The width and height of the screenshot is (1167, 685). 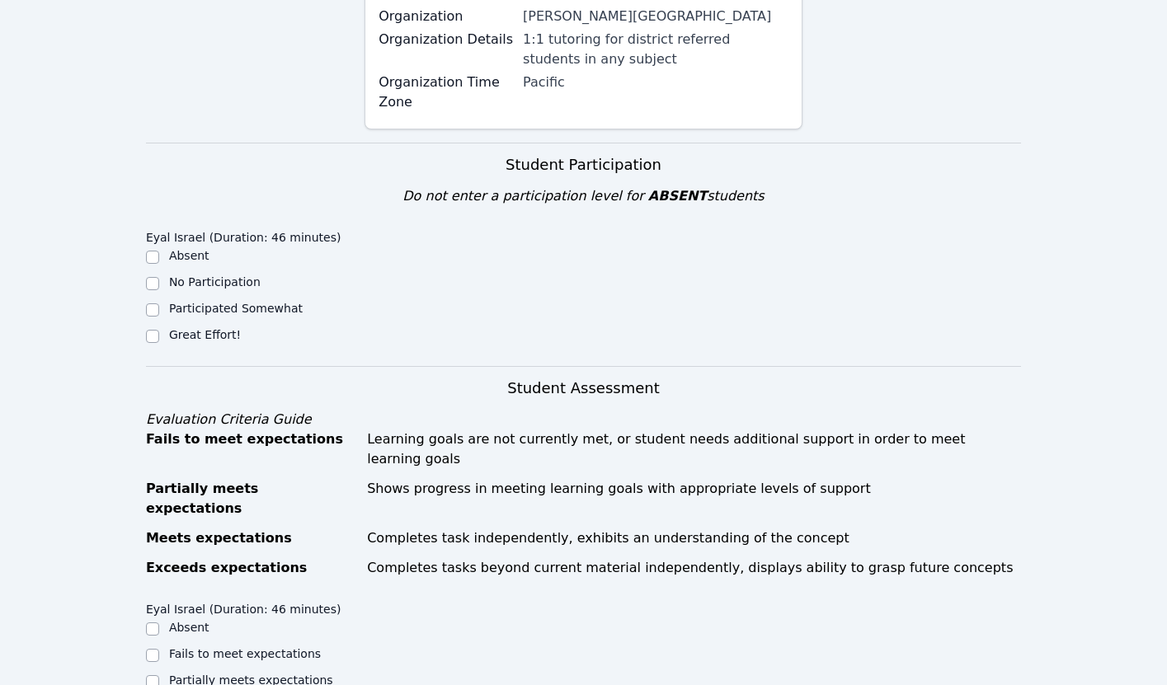 I want to click on label: Organization Time Zone, so click(x=445, y=92).